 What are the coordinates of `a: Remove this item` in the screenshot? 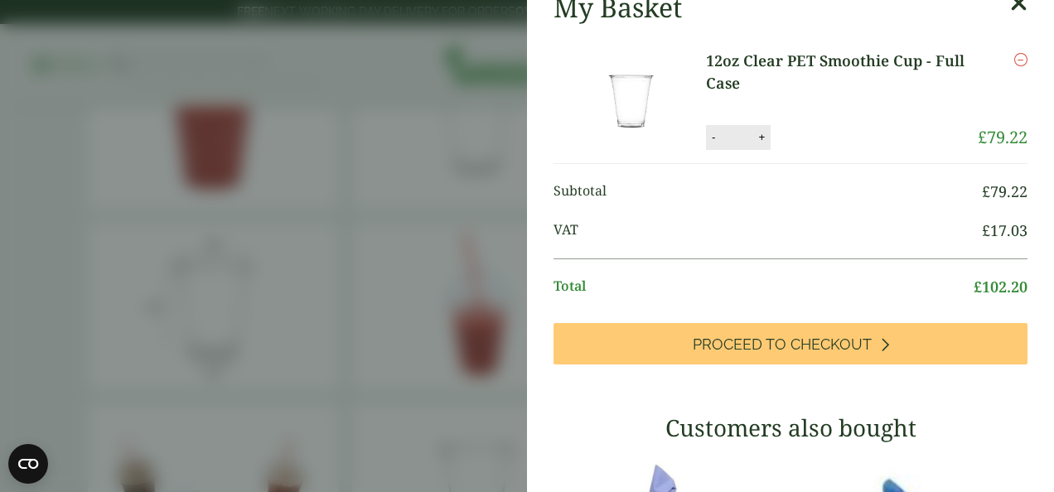 It's located at (1021, 60).